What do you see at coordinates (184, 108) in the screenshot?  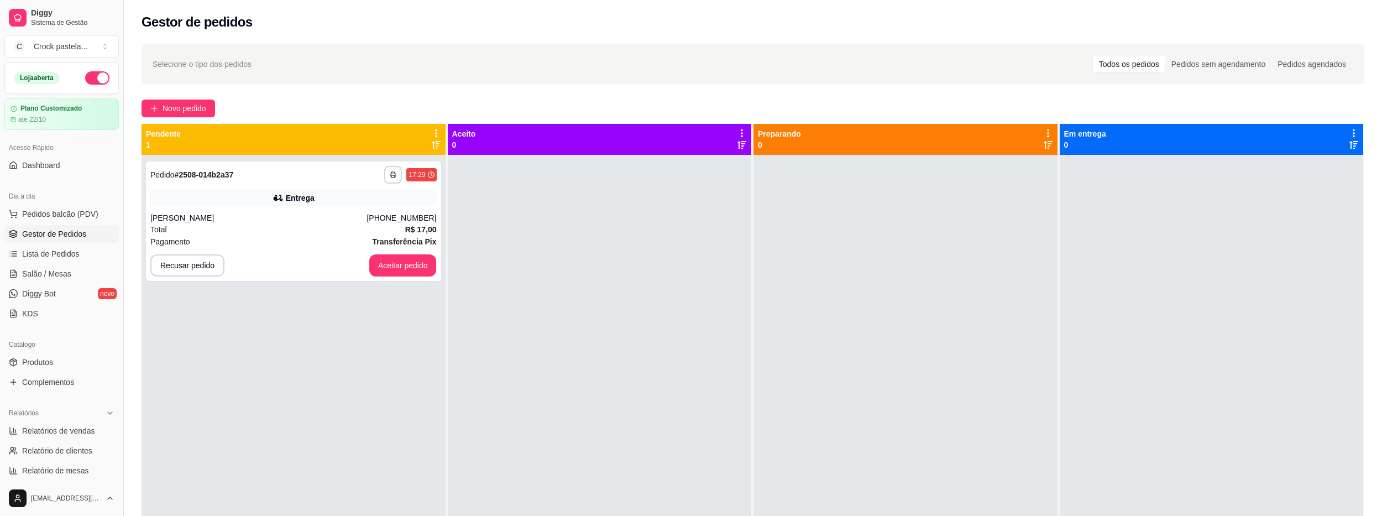 I see `span: Novo pedido` at bounding box center [184, 108].